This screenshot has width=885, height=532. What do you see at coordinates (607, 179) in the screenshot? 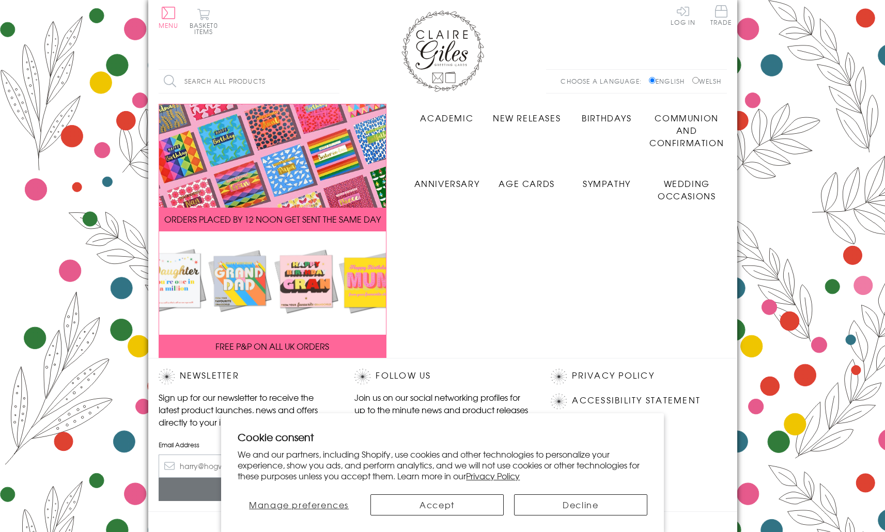
I see `a: Sympathy` at bounding box center [607, 179].